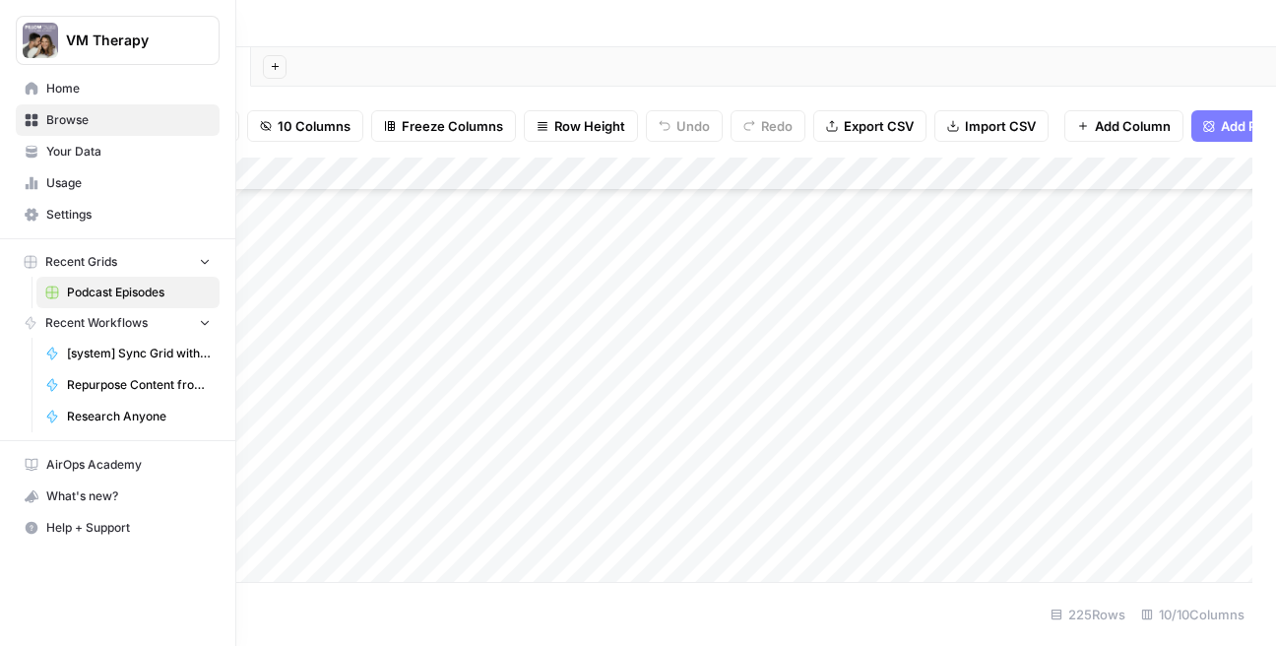  I want to click on span: Your Data, so click(128, 152).